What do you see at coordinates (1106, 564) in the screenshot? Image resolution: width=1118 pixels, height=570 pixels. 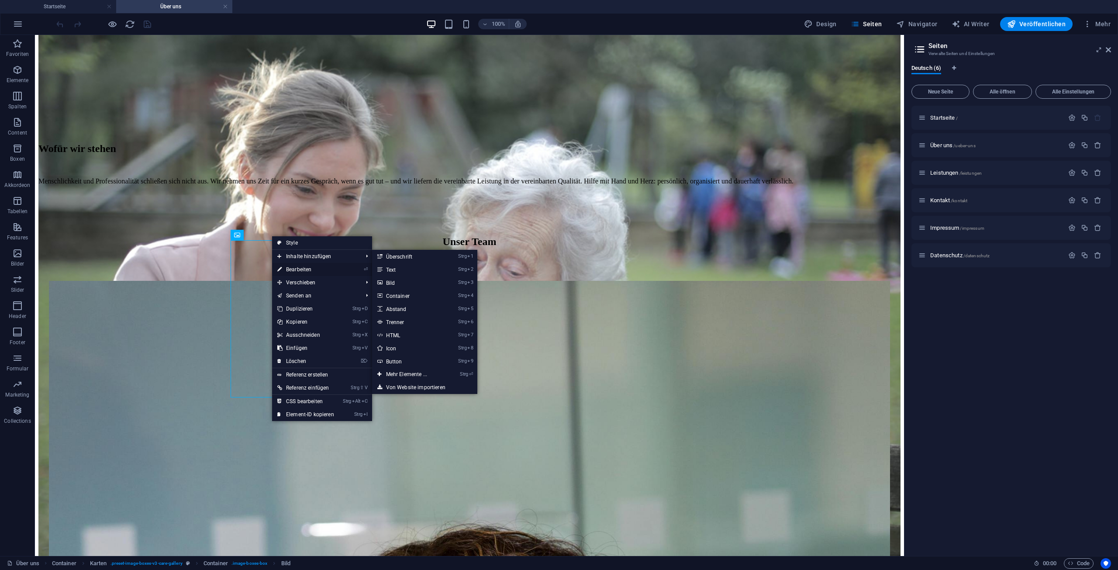 I see `button: Usercentrics` at bounding box center [1106, 564].